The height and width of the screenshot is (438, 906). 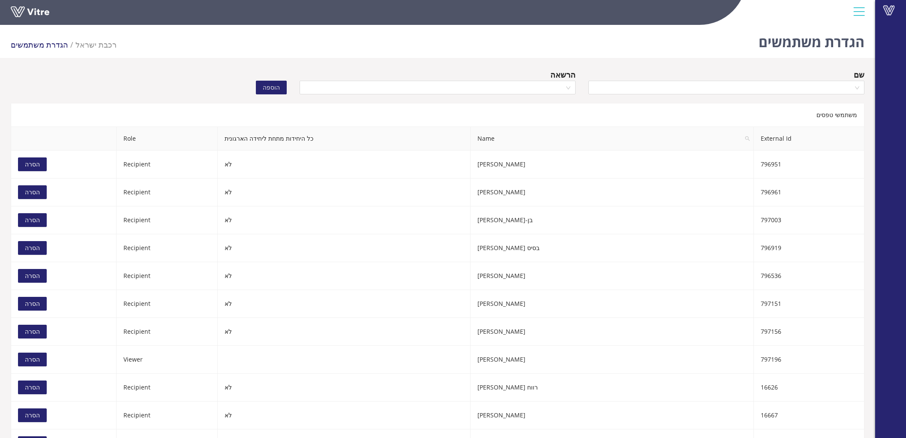 What do you see at coordinates (771, 303) in the screenshot?
I see `span: 797151` at bounding box center [771, 303].